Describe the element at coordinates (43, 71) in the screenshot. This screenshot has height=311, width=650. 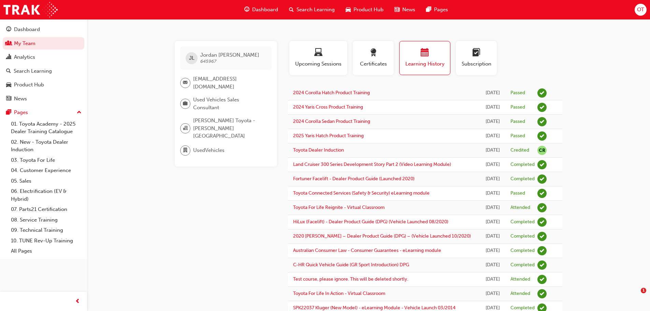
I see `a: Search Learning` at that location.